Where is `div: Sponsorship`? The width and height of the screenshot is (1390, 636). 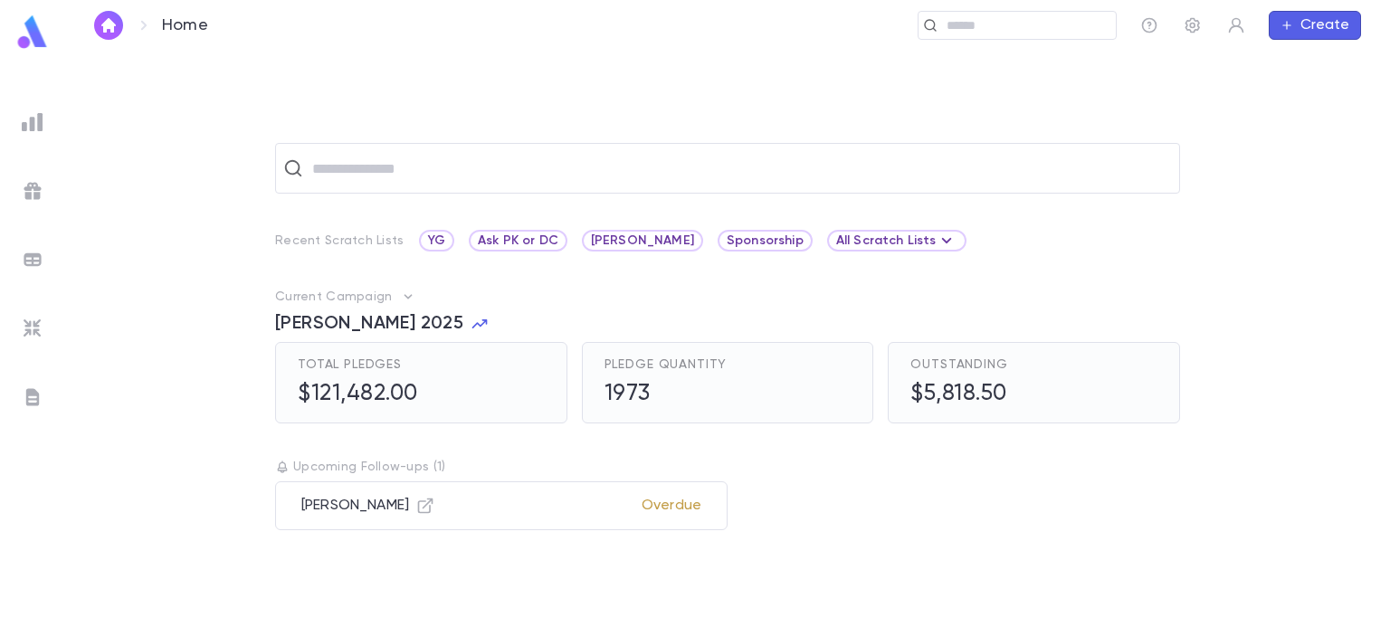
div: Sponsorship is located at coordinates (765, 241).